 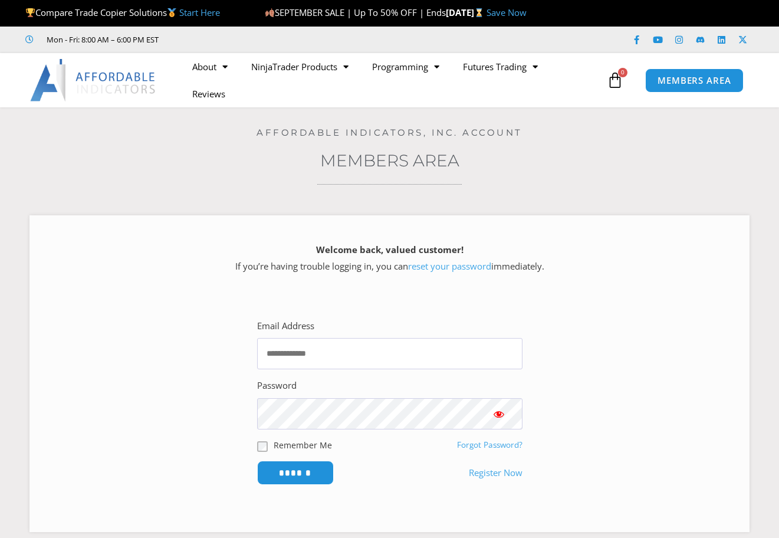 I want to click on label: Remember Me, so click(x=303, y=445).